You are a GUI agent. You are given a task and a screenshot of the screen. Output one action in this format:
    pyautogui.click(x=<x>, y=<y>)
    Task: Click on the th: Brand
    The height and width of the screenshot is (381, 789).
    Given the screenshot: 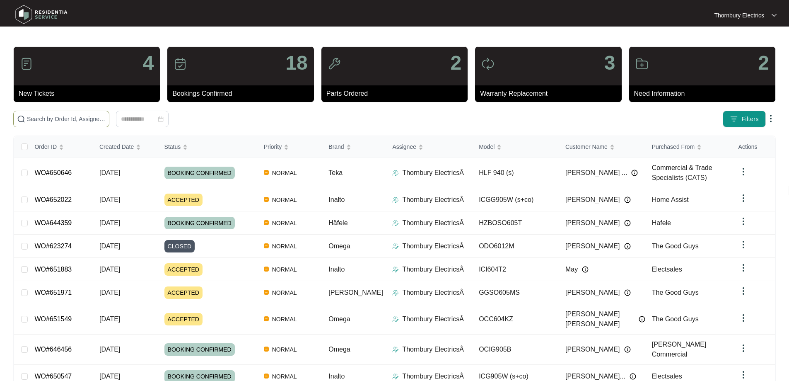 What is the action you would take?
    pyautogui.click(x=354, y=147)
    